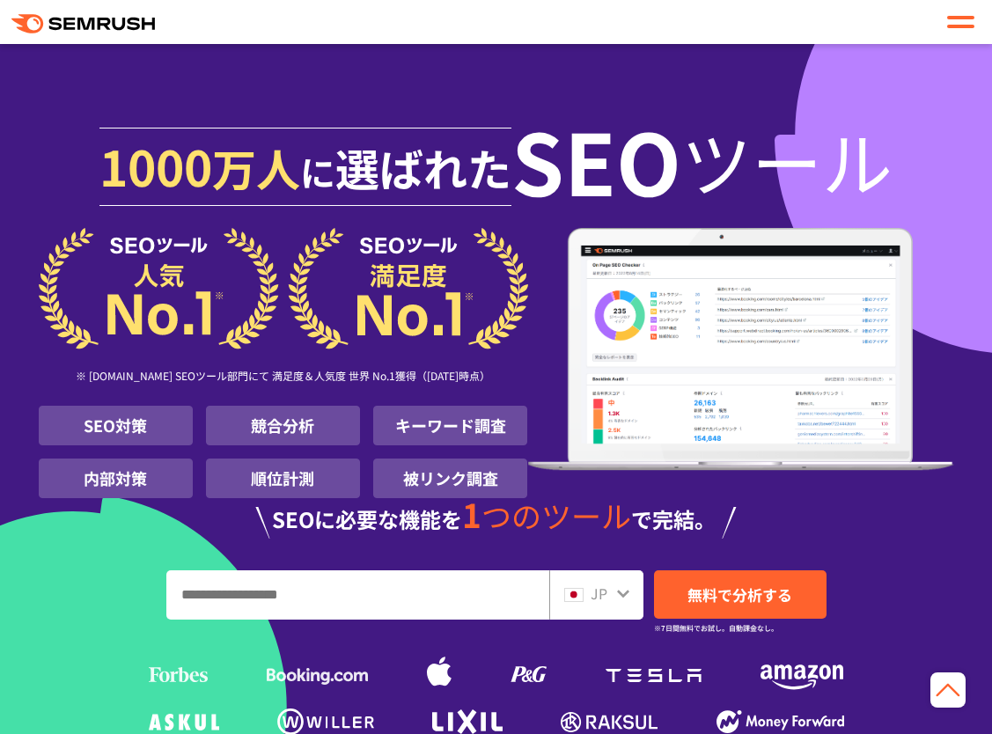 This screenshot has width=992, height=734. What do you see at coordinates (283, 478) in the screenshot?
I see `li: 順位計測` at bounding box center [283, 478].